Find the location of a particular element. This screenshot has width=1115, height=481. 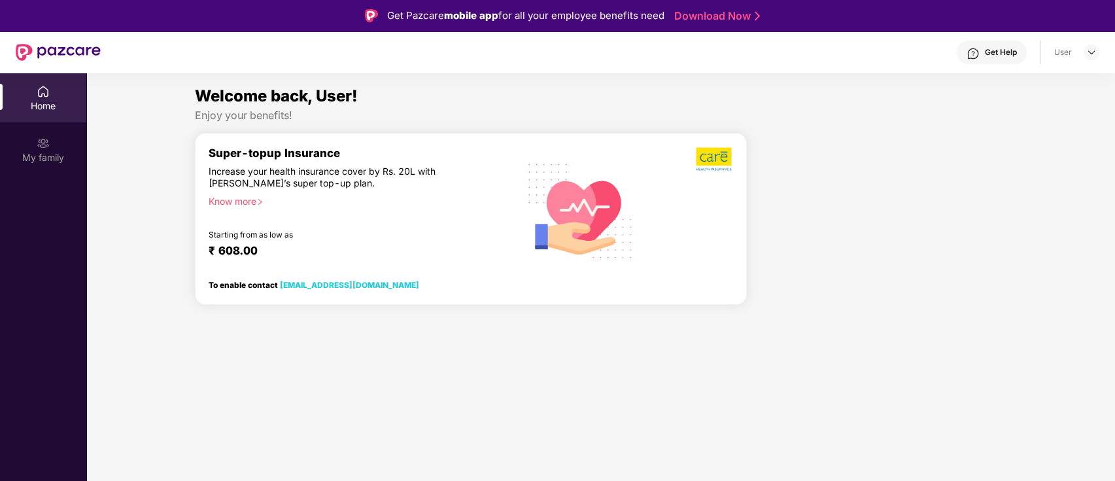

img: Logo is located at coordinates (371, 16).